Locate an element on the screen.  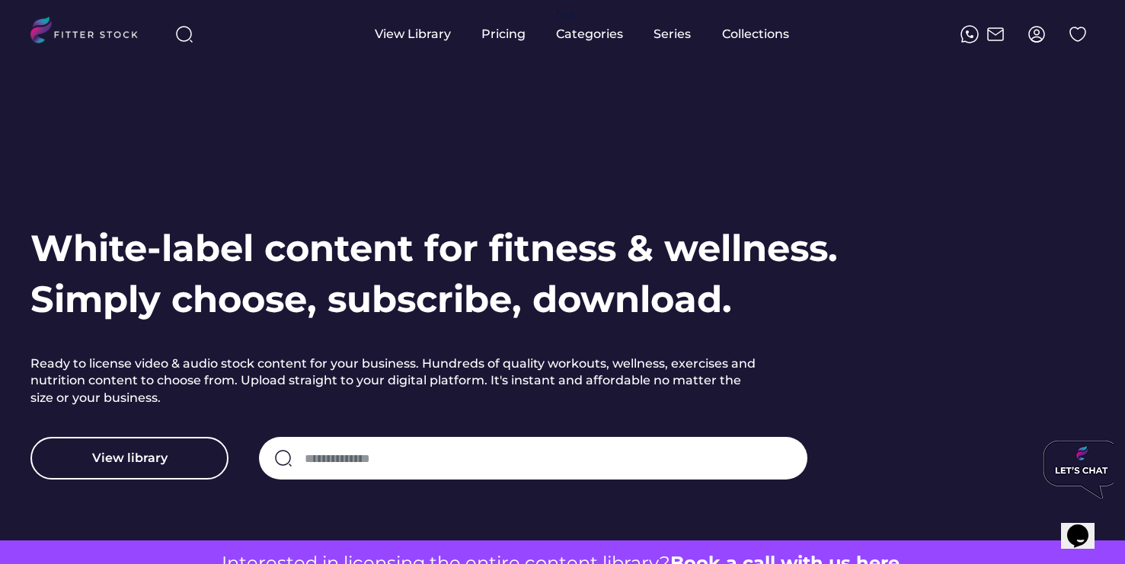
img: Group%201000002324%20%282%29.svg is located at coordinates (1078, 34).